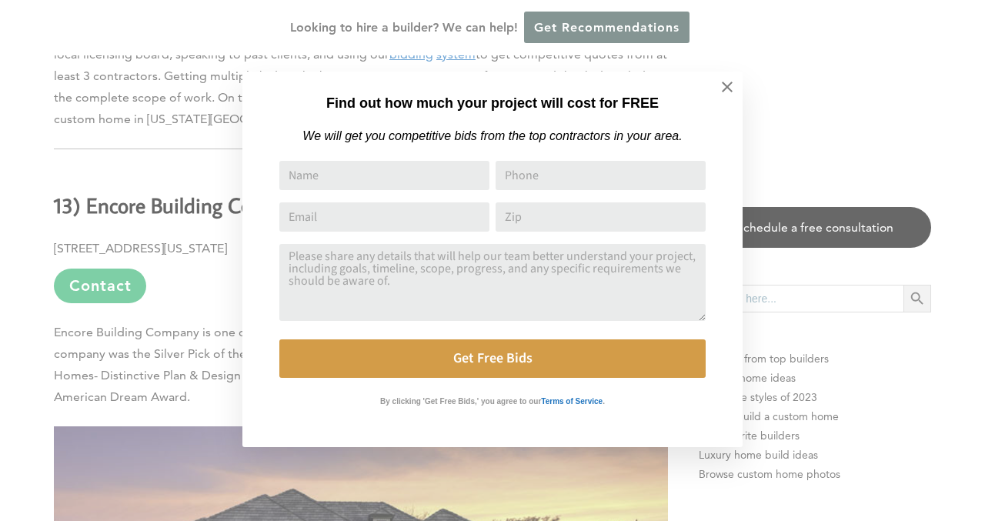  What do you see at coordinates (572, 399) in the screenshot?
I see `a: Terms of Service` at bounding box center [572, 399].